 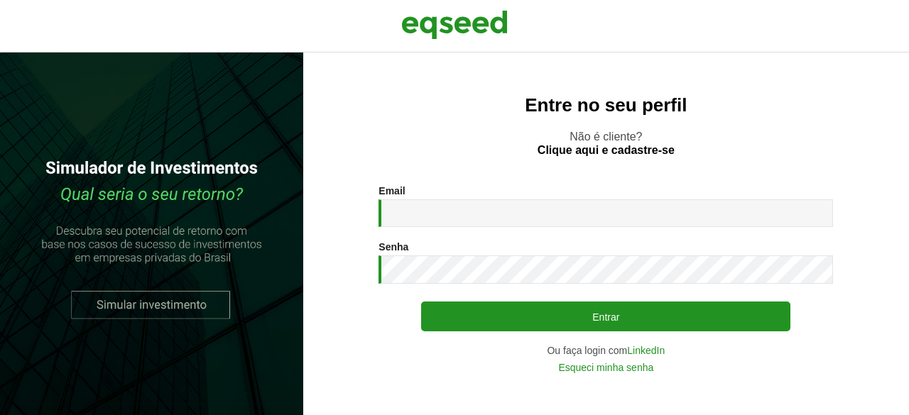 I want to click on a: LinkedIn, so click(x=646, y=351).